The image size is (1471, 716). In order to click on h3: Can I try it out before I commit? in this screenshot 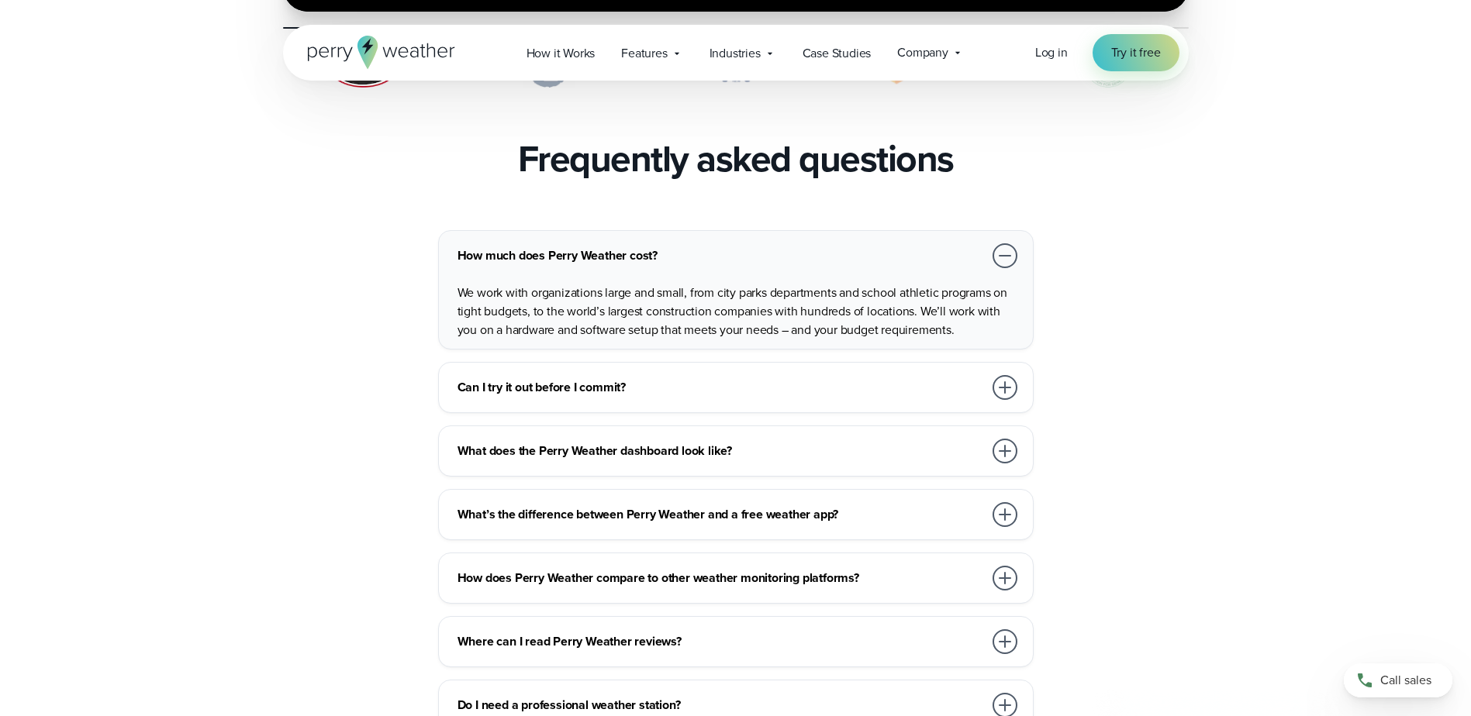, I will do `click(720, 388)`.